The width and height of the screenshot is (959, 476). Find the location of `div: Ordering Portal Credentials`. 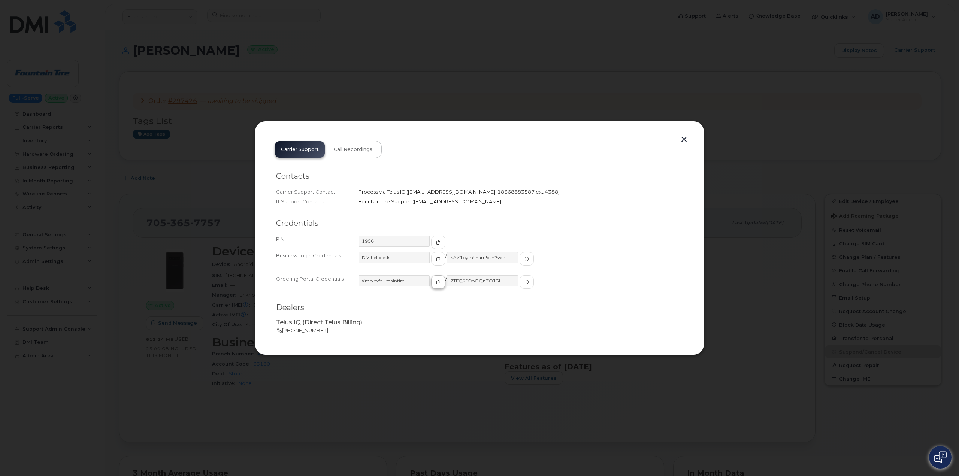

div: Ordering Portal Credentials is located at coordinates (317, 285).